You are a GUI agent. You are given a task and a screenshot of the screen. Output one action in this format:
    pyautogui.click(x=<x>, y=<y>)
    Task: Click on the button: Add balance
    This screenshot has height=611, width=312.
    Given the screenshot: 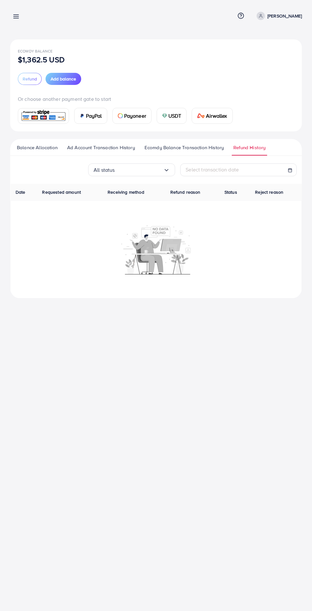 What is the action you would take?
    pyautogui.click(x=63, y=79)
    